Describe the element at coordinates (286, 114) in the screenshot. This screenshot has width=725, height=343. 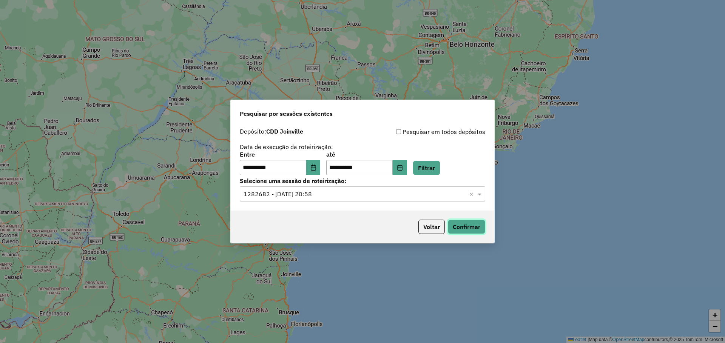
I see `span: Pesquisar por sessões existentes` at that location.